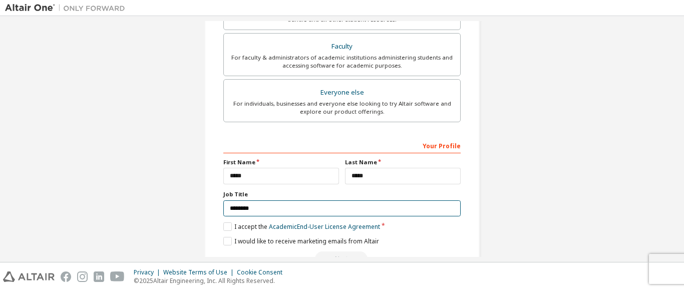 The width and height of the screenshot is (684, 291). Describe the element at coordinates (281, 162) in the screenshot. I see `label: First Name` at that location.